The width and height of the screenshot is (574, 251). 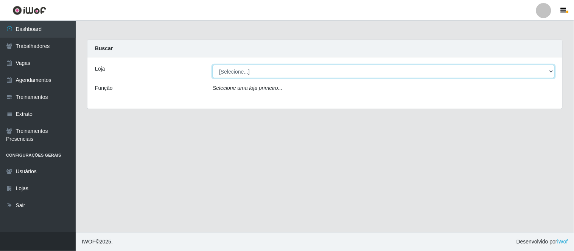 What do you see at coordinates (88, 242) in the screenshot?
I see `span: IWOF` at bounding box center [88, 242].